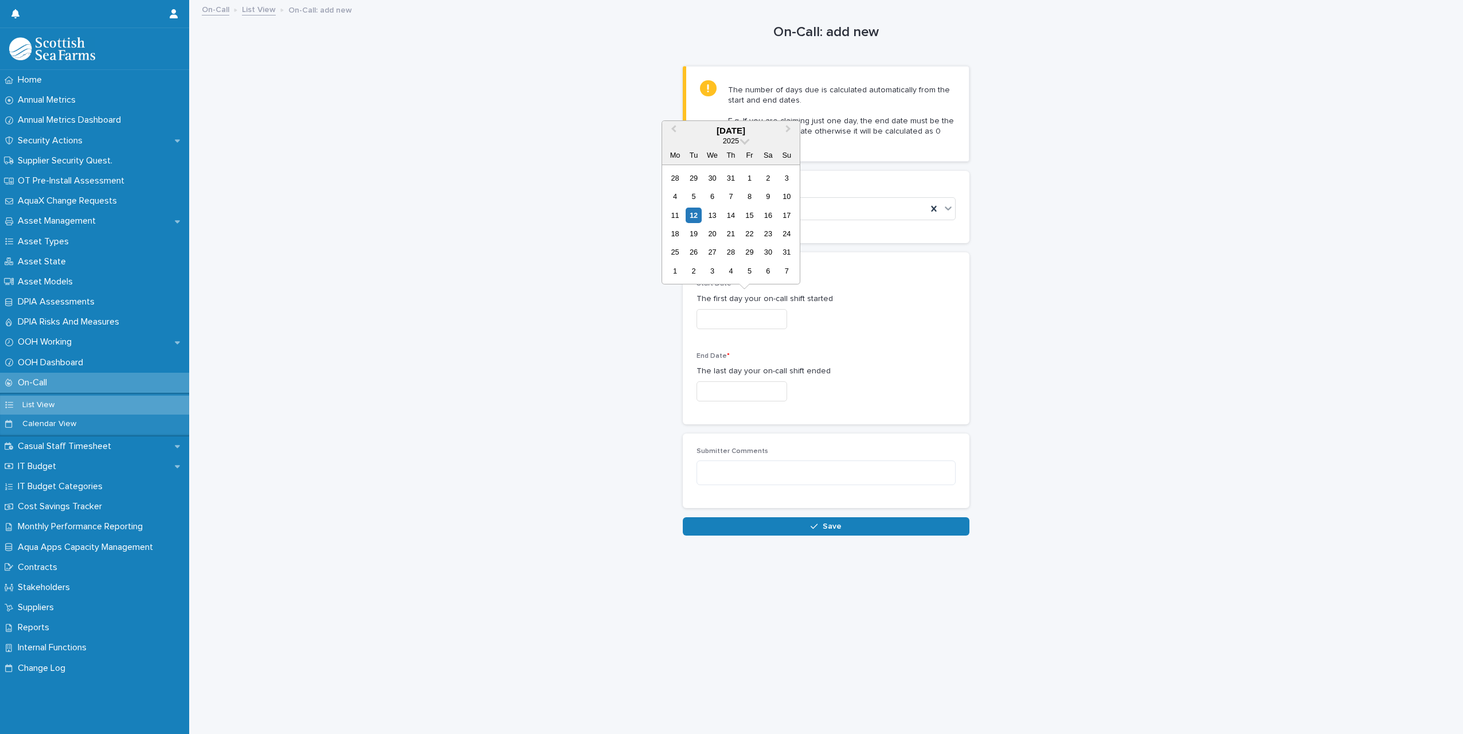 The image size is (1463, 734). I want to click on div: Mo, so click(675, 155).